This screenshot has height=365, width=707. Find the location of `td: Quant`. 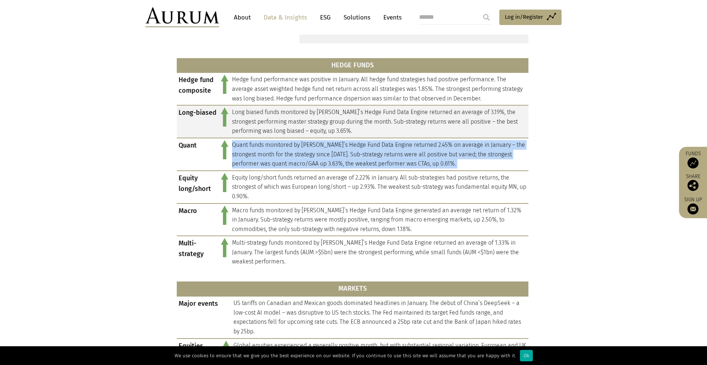

td: Quant is located at coordinates (198, 154).